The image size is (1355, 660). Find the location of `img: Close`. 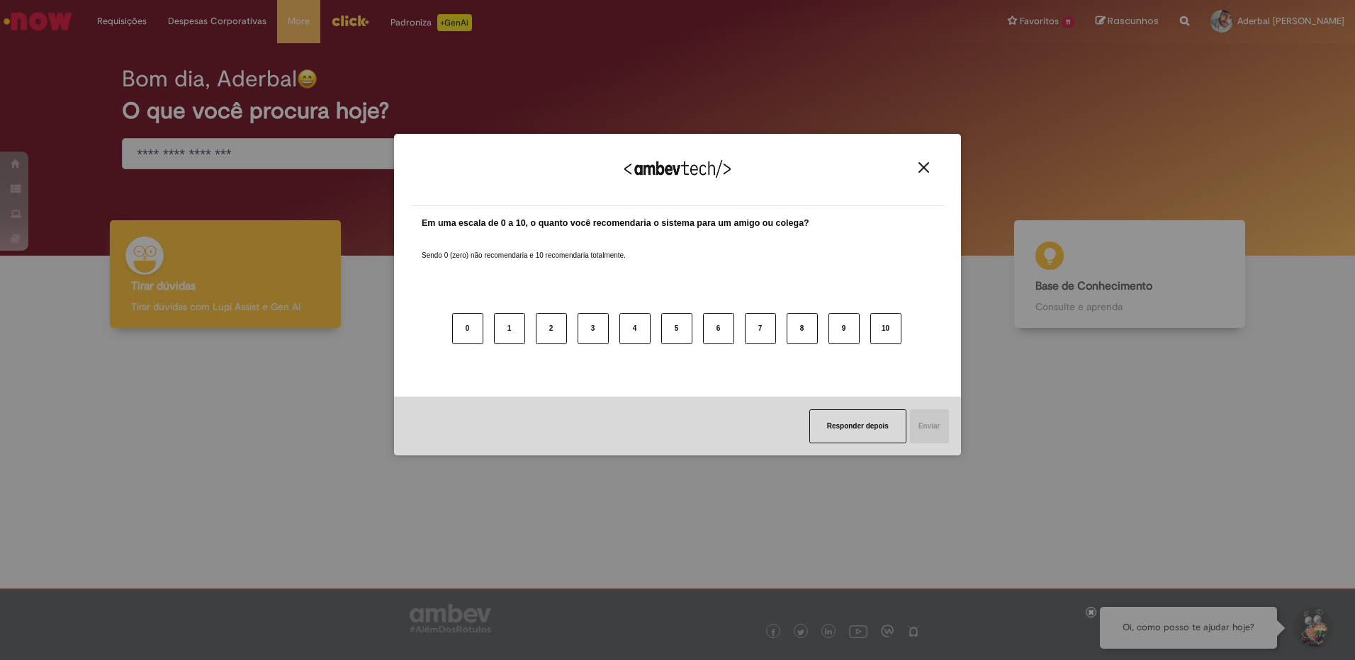

img: Close is located at coordinates (923, 167).